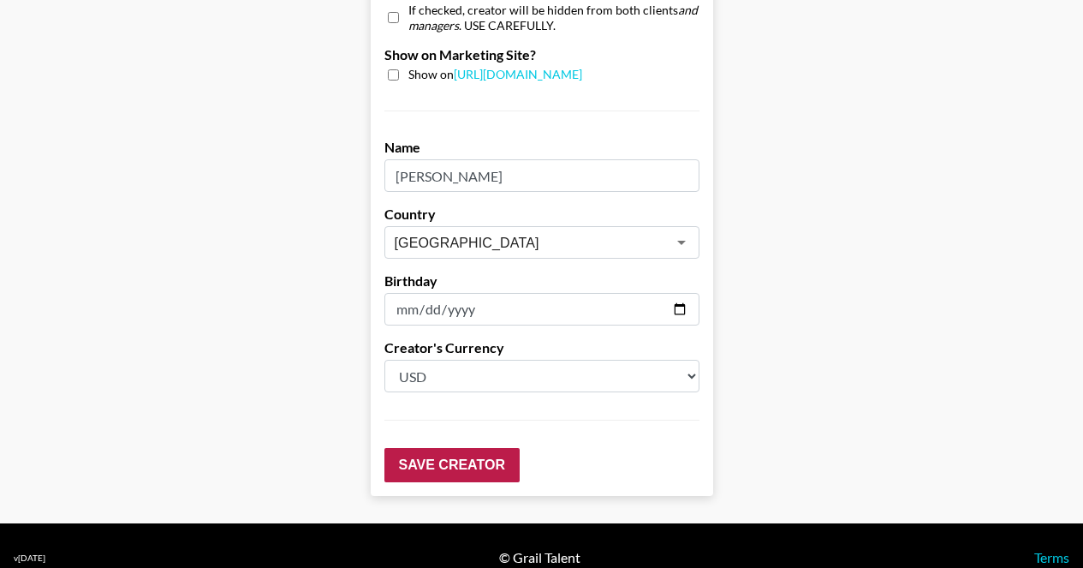 The width and height of the screenshot is (1083, 568). What do you see at coordinates (542, 281) in the screenshot?
I see `label: Birthday` at bounding box center [542, 281].